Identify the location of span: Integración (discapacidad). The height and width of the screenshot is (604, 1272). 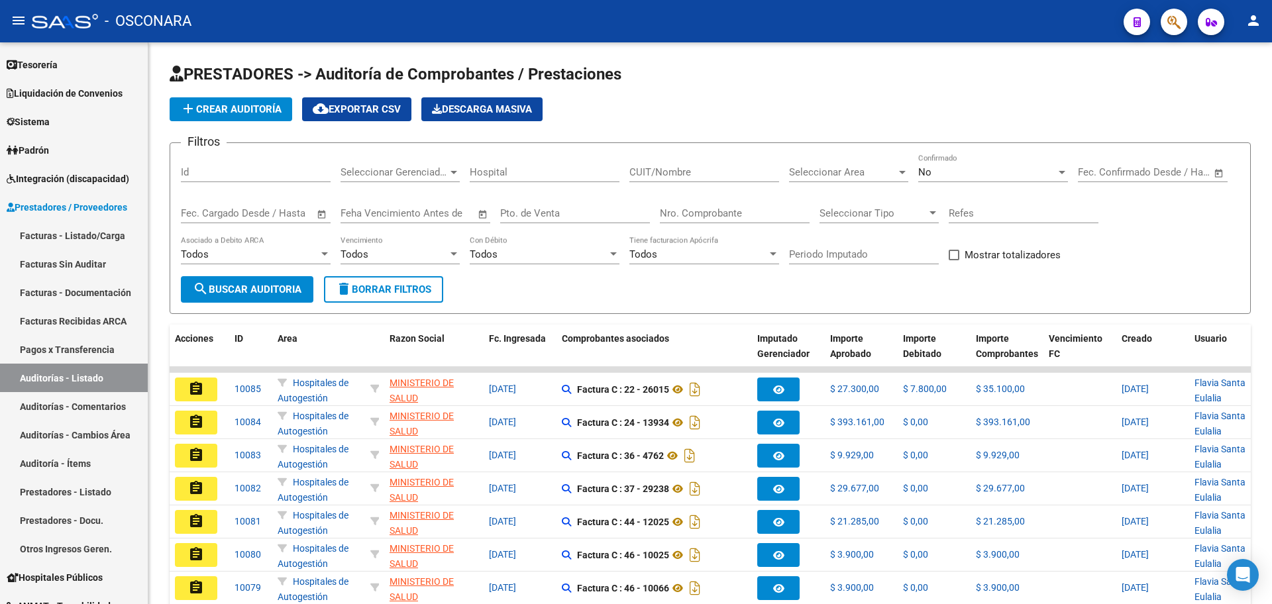
(68, 179).